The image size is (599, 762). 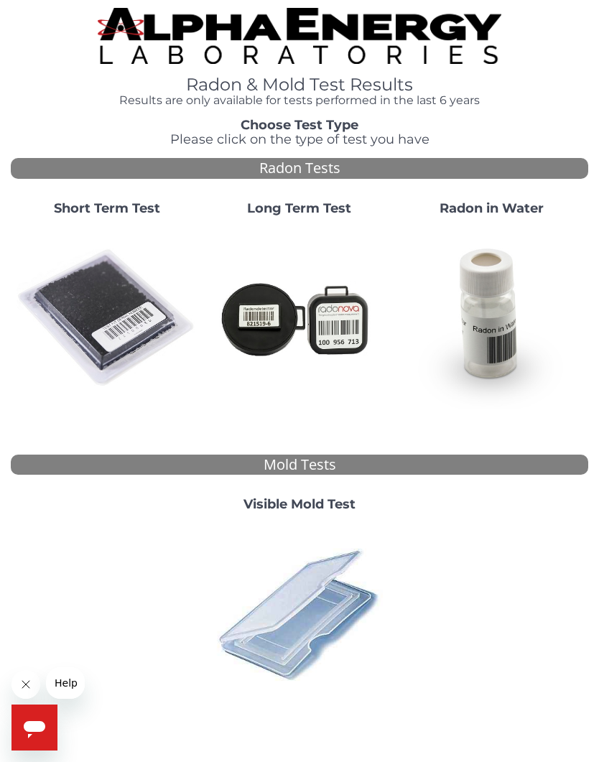 What do you see at coordinates (107, 318) in the screenshot?
I see `img: ShortTerm.jpg` at bounding box center [107, 318].